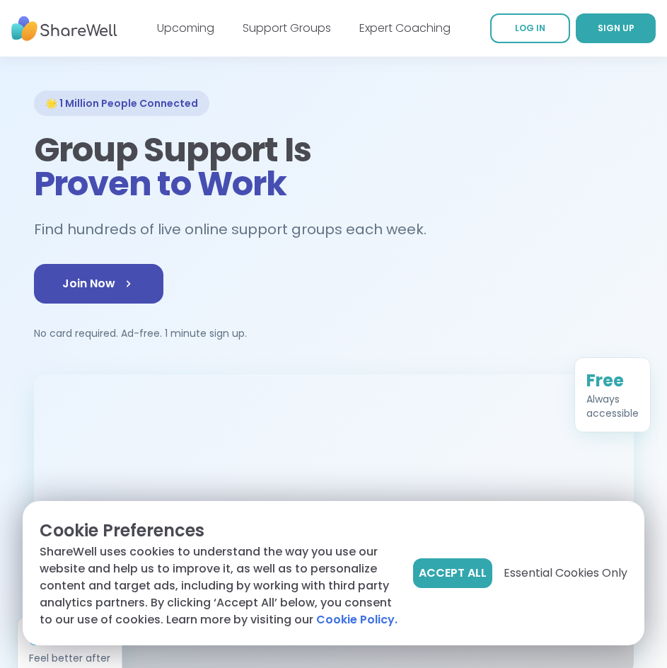  What do you see at coordinates (334, 167) in the screenshot?
I see `h1: Group Support Is` at bounding box center [334, 167].